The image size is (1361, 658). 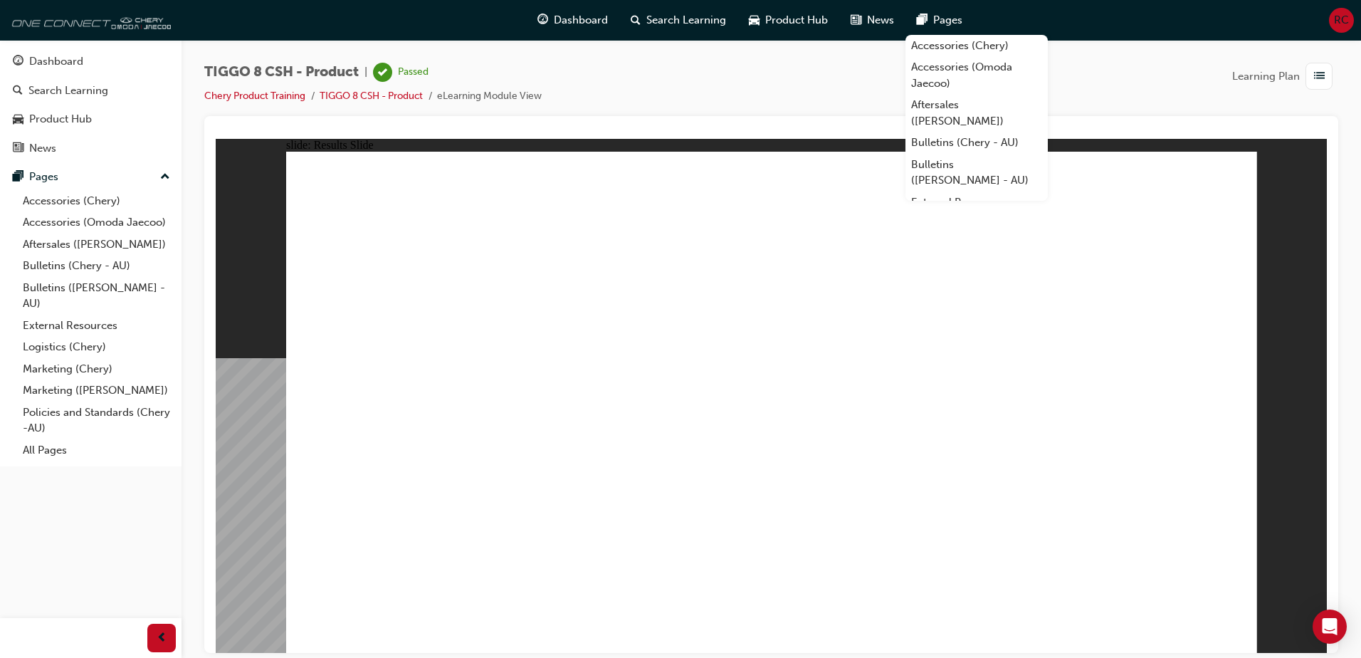 I want to click on span: RC, so click(x=1341, y=20).